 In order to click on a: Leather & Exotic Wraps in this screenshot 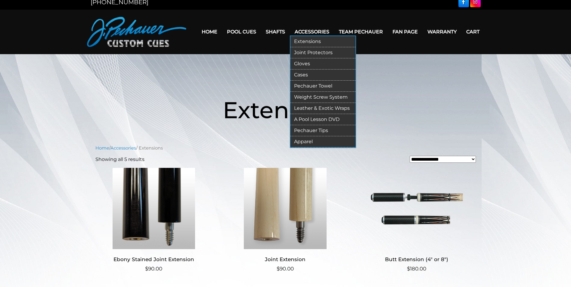, I will do `click(323, 108)`.